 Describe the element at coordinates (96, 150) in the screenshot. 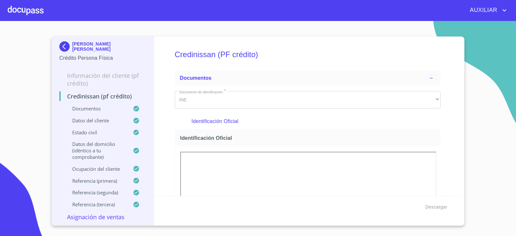

I see `p: Datos del domicilio (idéntico a tu comprobante)` at that location.